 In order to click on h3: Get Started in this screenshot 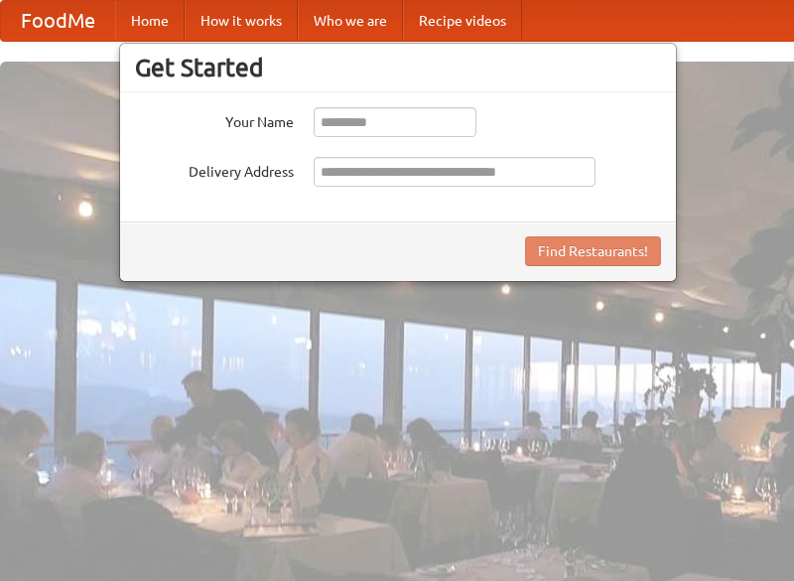, I will do `click(398, 67)`.